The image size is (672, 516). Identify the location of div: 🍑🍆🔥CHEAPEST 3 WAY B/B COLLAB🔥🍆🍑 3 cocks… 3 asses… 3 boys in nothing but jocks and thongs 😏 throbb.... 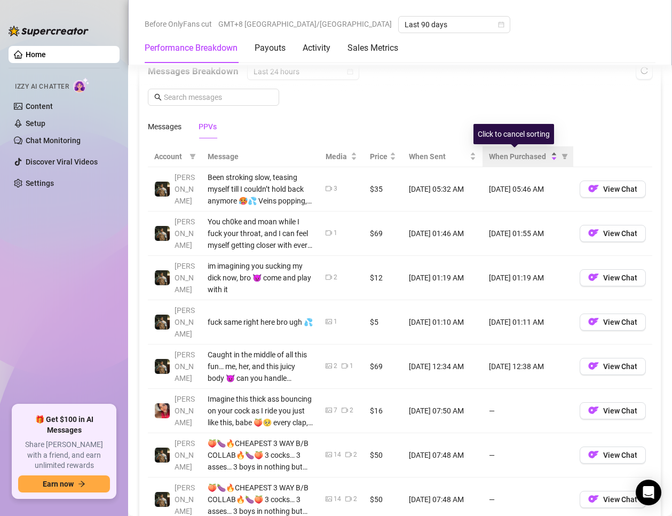
(260, 455).